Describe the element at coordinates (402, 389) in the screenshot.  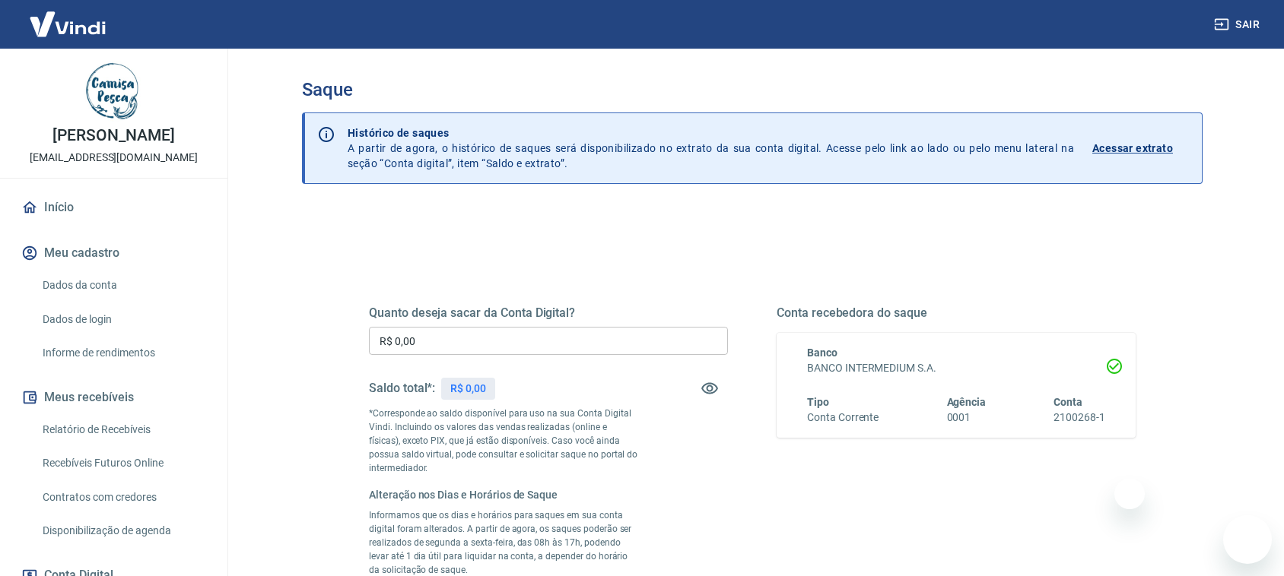
I see `h5: Saldo total*:` at that location.